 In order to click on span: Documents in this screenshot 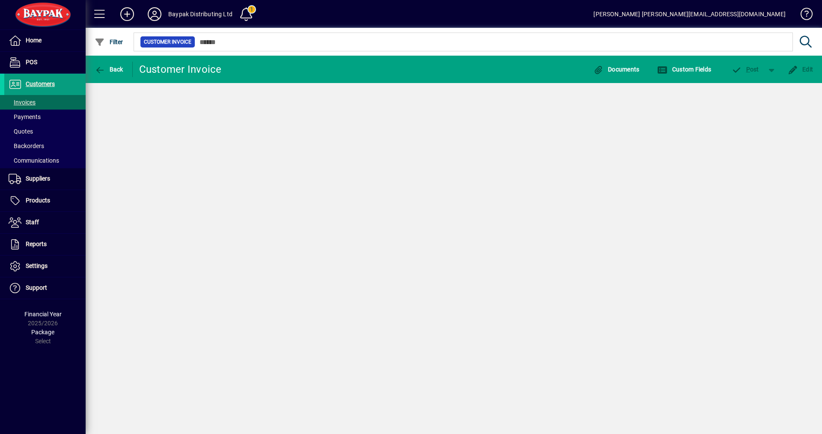, I will do `click(616, 69)`.